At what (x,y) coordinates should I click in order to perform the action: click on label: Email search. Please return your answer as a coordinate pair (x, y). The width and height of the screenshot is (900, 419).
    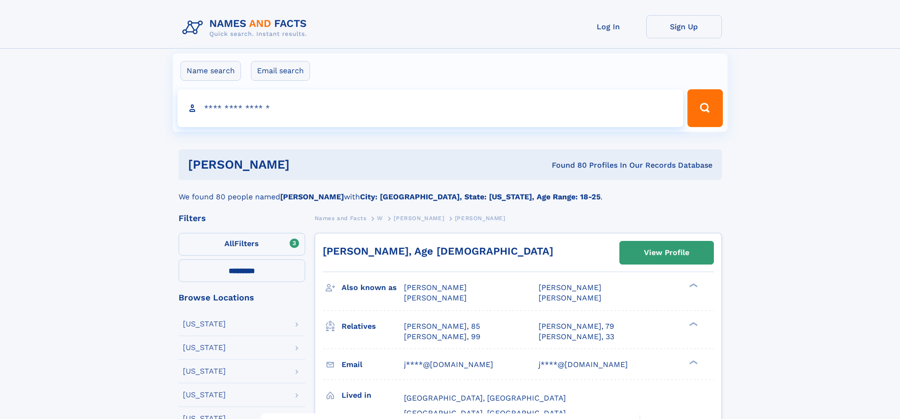
    Looking at the image, I should click on (280, 71).